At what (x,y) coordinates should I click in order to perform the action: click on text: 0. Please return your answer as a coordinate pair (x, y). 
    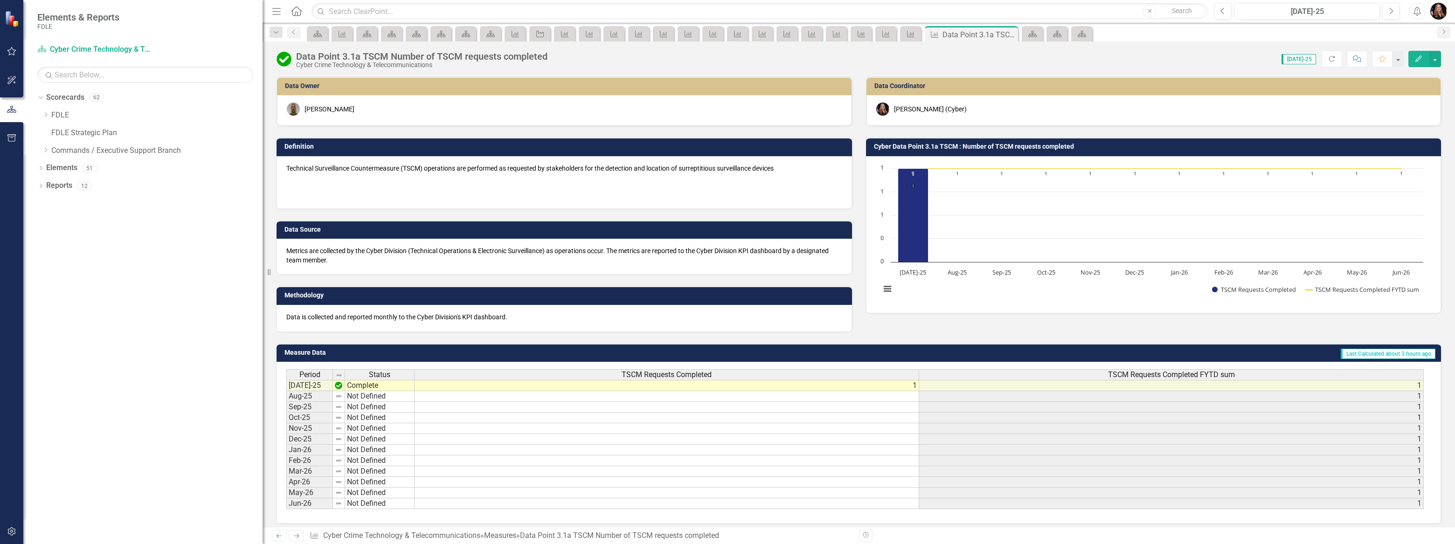
    Looking at the image, I should click on (882, 261).